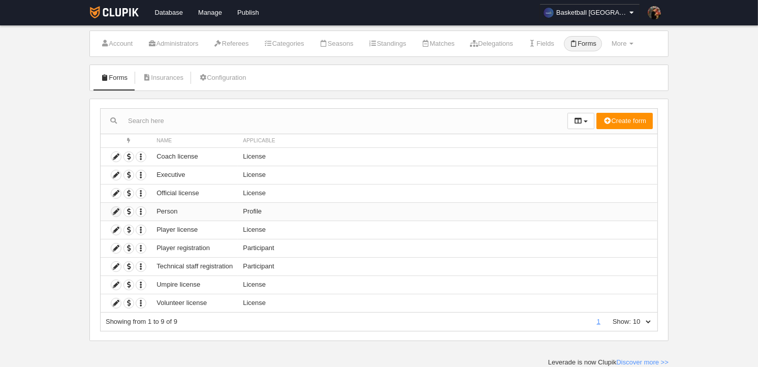 The image size is (758, 367). I want to click on td: Person, so click(194, 211).